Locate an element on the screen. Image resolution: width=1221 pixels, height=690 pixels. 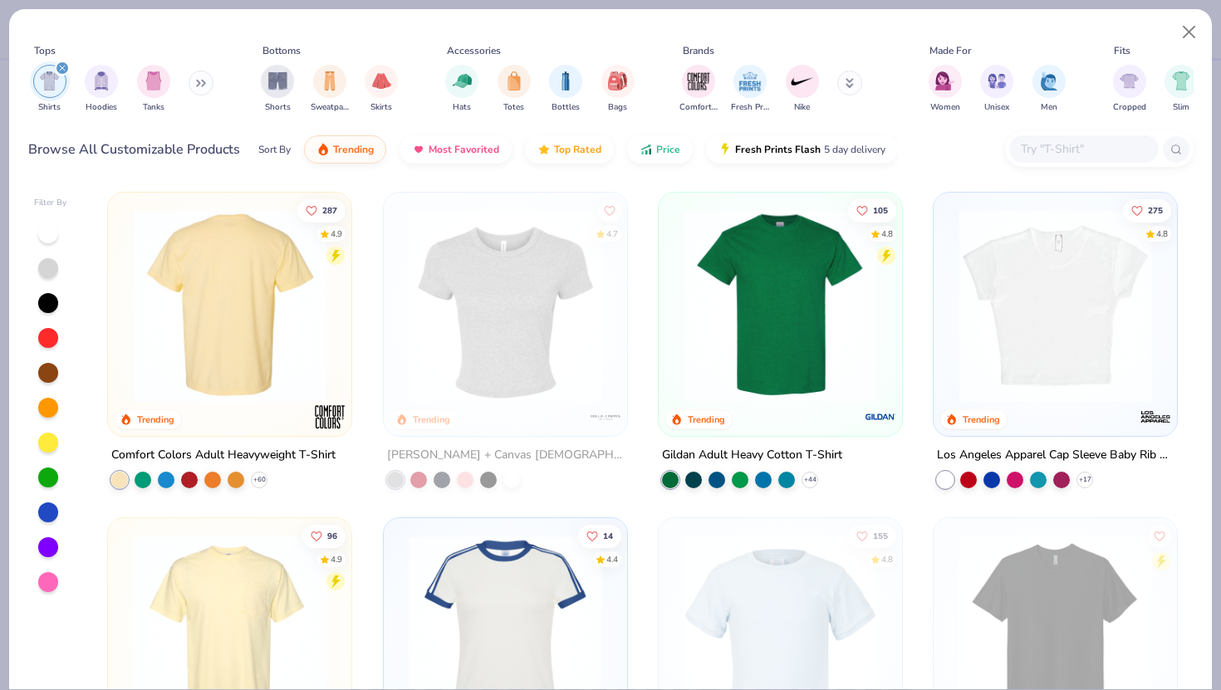
div: 4.7 is located at coordinates (611, 233).